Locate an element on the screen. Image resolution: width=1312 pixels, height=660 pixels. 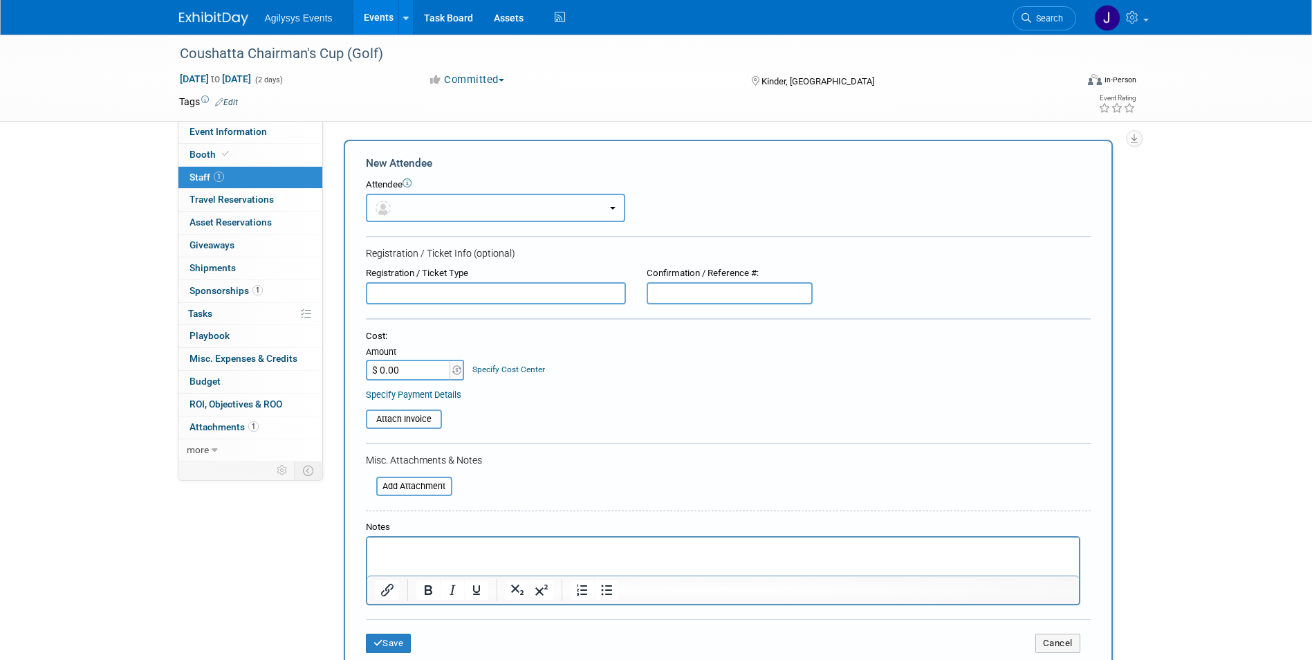
div: New Attendee is located at coordinates (728, 163).